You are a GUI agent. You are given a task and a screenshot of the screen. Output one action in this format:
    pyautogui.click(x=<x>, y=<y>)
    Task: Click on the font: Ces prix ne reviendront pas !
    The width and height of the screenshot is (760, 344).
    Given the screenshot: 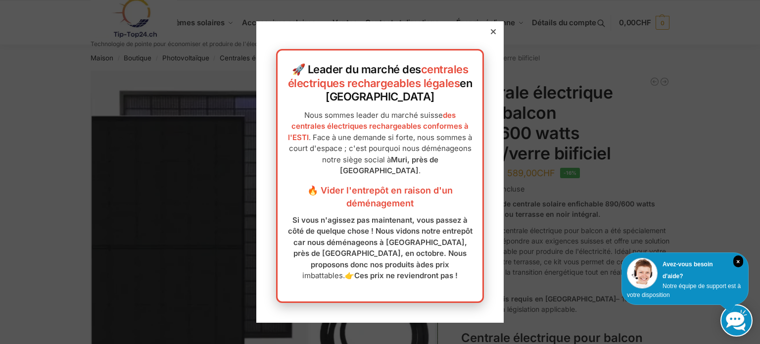 What is the action you would take?
    pyautogui.click(x=406, y=275)
    